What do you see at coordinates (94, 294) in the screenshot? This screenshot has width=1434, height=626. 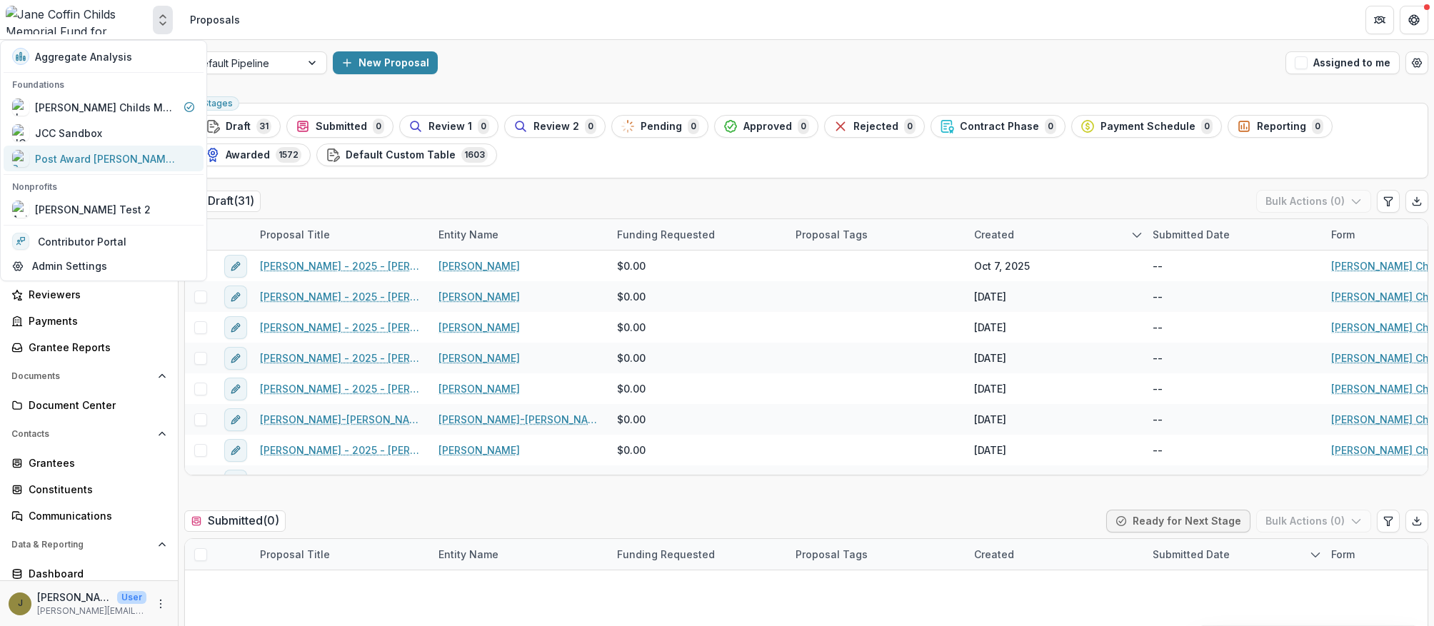 I see `div: Reviewers` at bounding box center [94, 294].